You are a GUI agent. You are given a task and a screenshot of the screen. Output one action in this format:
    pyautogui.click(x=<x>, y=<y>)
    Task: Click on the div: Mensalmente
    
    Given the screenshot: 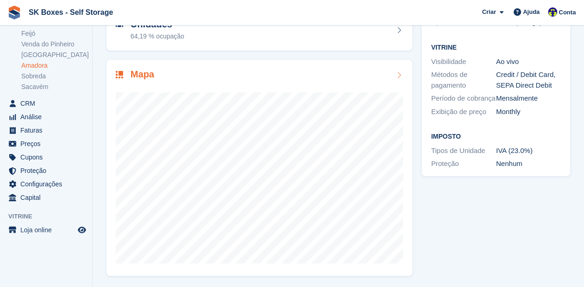 What is the action you would take?
    pyautogui.click(x=529, y=98)
    